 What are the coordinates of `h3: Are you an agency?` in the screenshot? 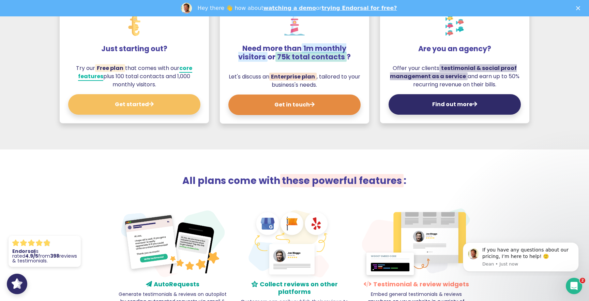 It's located at (455, 48).